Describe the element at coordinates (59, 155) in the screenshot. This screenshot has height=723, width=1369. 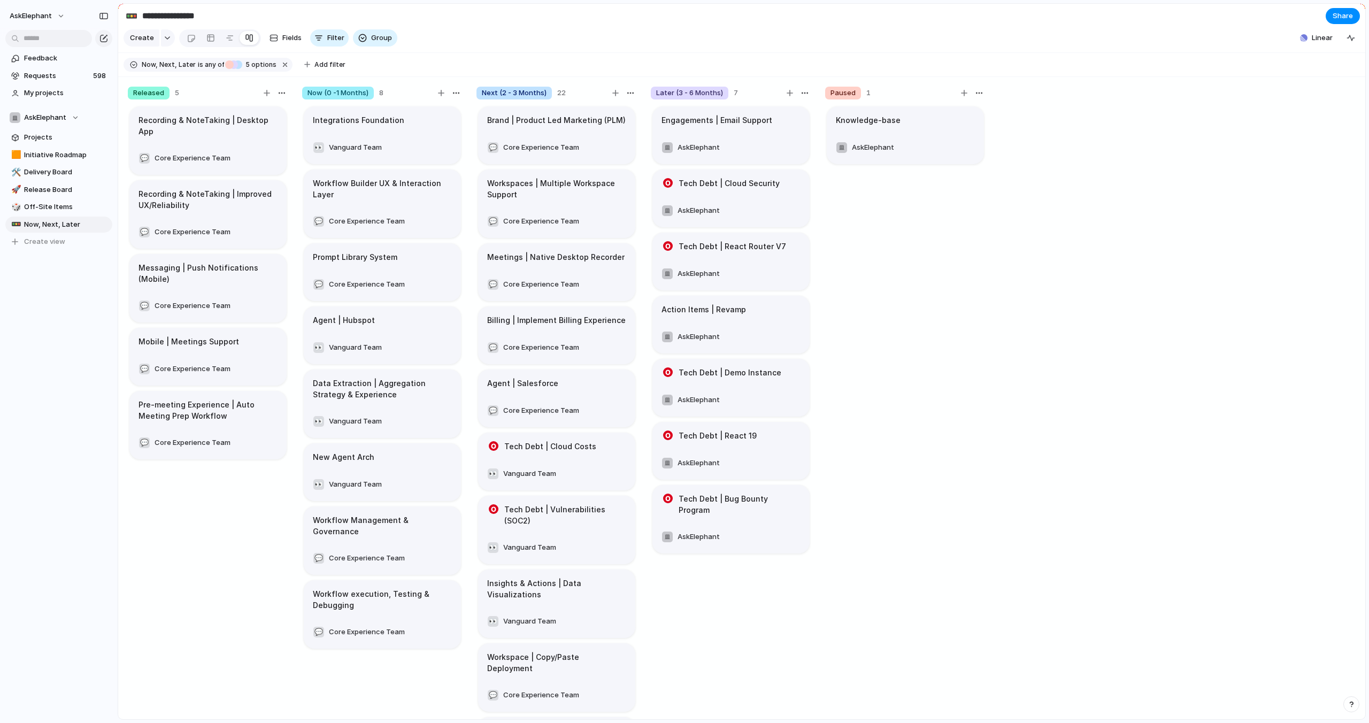
I see `div: 🟧Initiative Roadmap` at that location.